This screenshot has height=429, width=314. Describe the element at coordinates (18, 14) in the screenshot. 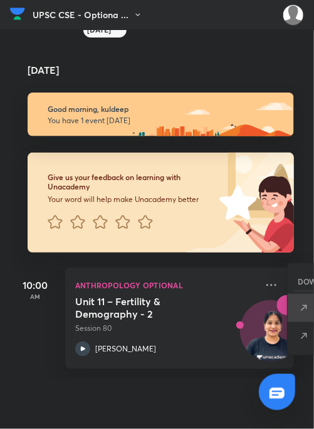

I see `img: Company Logo` at that location.